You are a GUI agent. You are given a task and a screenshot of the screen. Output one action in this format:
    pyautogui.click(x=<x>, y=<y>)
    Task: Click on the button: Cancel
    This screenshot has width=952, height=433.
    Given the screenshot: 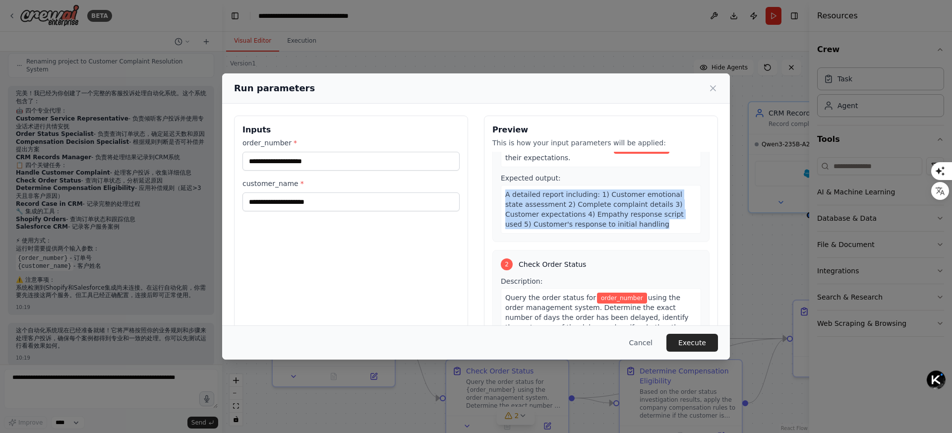 What is the action you would take?
    pyautogui.click(x=641, y=343)
    